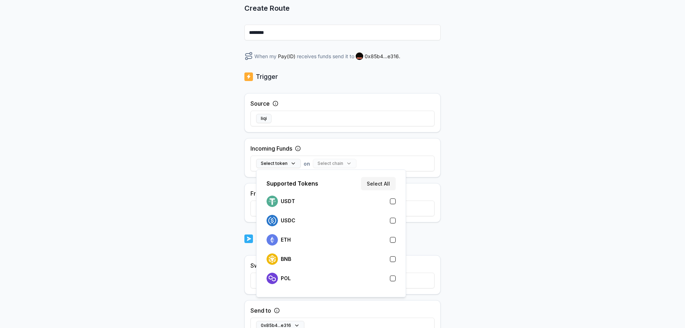 The image size is (685, 328). What do you see at coordinates (267, 77) in the screenshot?
I see `p: Trigger` at bounding box center [267, 77].